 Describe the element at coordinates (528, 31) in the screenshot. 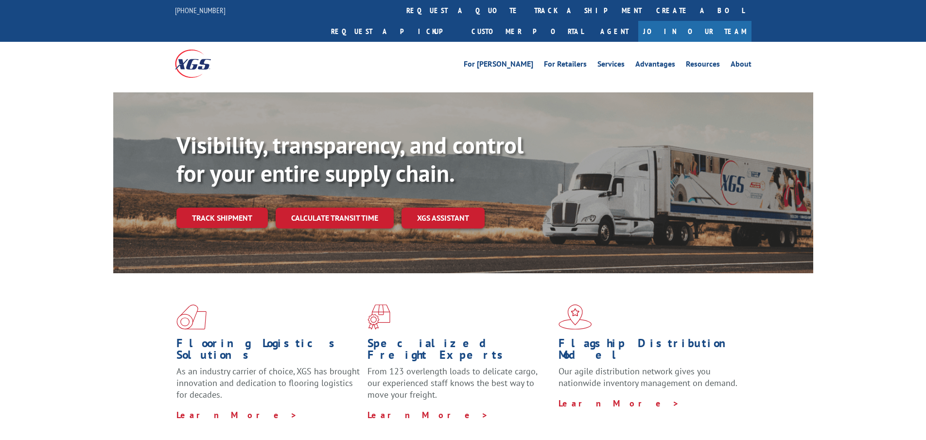

I see `a: Customer Portal` at that location.